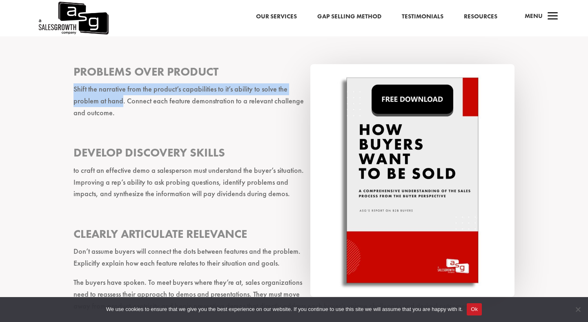 The image size is (588, 322). What do you see at coordinates (284, 309) in the screenshot?
I see `span: We use cookies to ensure that we give you the best experience on our website. If you continue to ...` at bounding box center [284, 309].